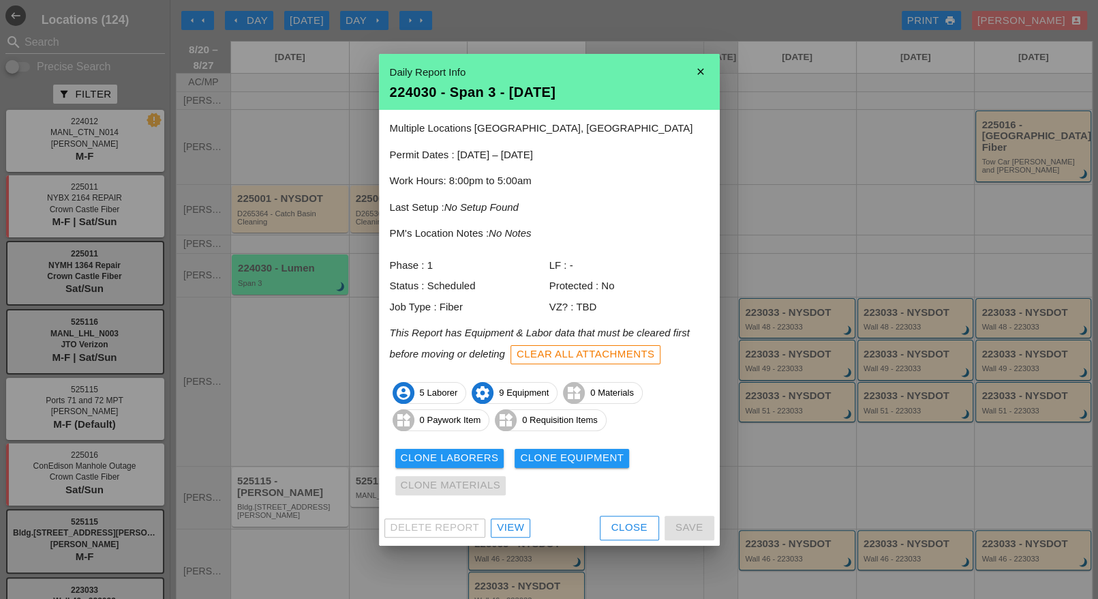  Describe the element at coordinates (549, 233) in the screenshot. I see `p: PM's Location Notes :` at that location.